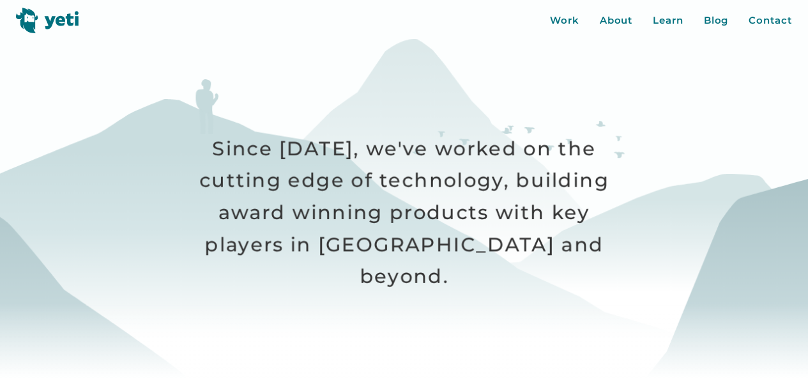  Describe the element at coordinates (565, 20) in the screenshot. I see `div: Work` at that location.